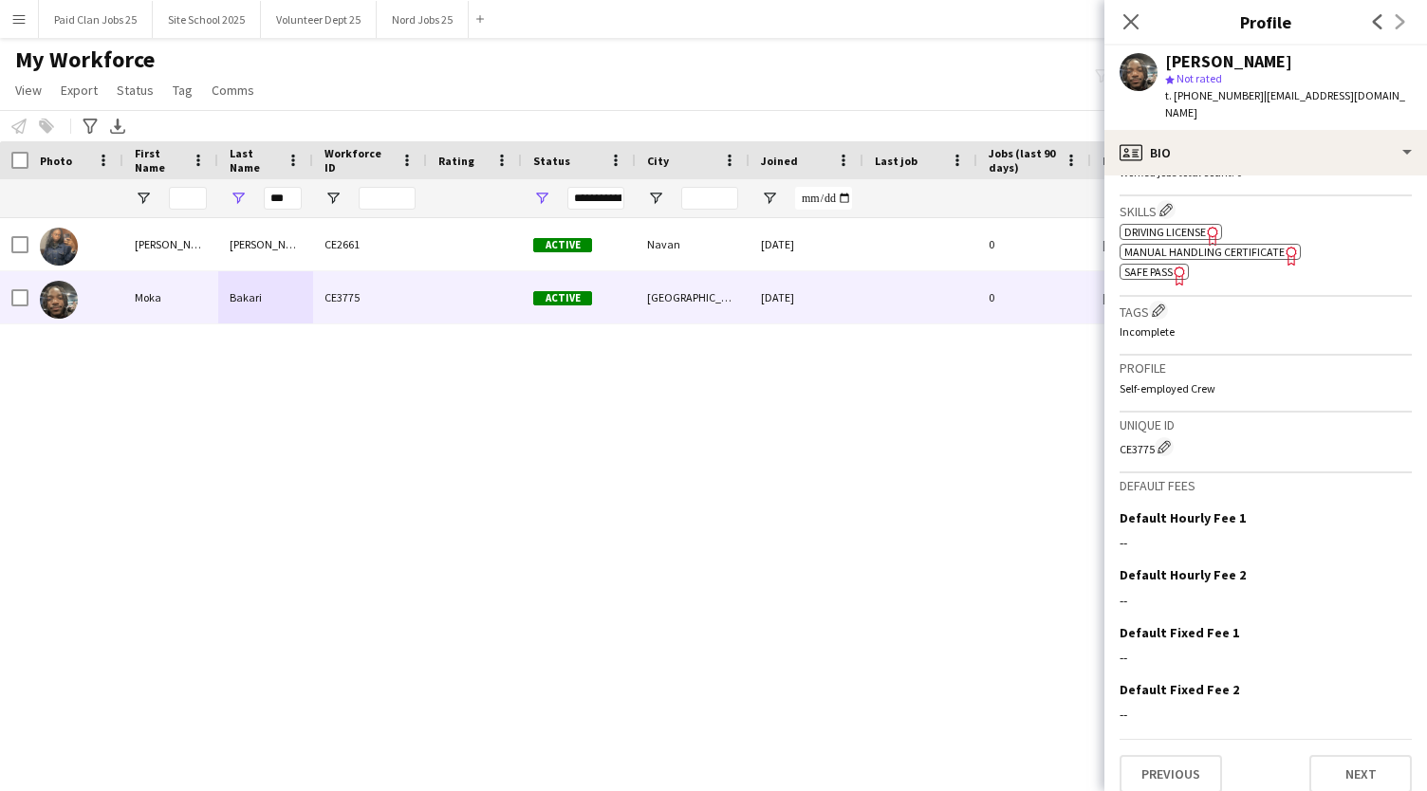 This screenshot has width=1427, height=791. What do you see at coordinates (1148, 271) in the screenshot?
I see `span: Safe Pass` at bounding box center [1148, 271].